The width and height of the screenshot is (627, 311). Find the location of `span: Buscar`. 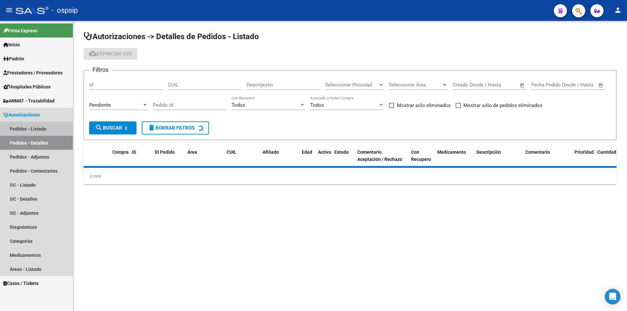

span: Buscar is located at coordinates (108, 128).